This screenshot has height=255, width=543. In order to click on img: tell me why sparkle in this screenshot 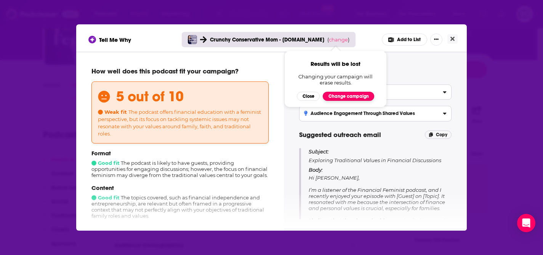, I will do `click(92, 40)`.